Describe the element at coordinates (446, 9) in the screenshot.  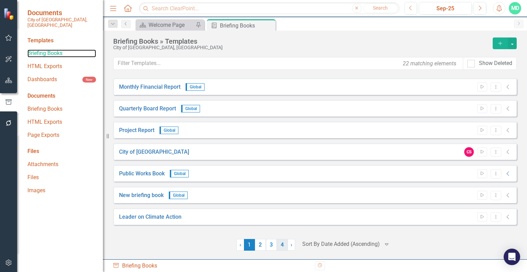
I see `div: Sep-25` at that location.